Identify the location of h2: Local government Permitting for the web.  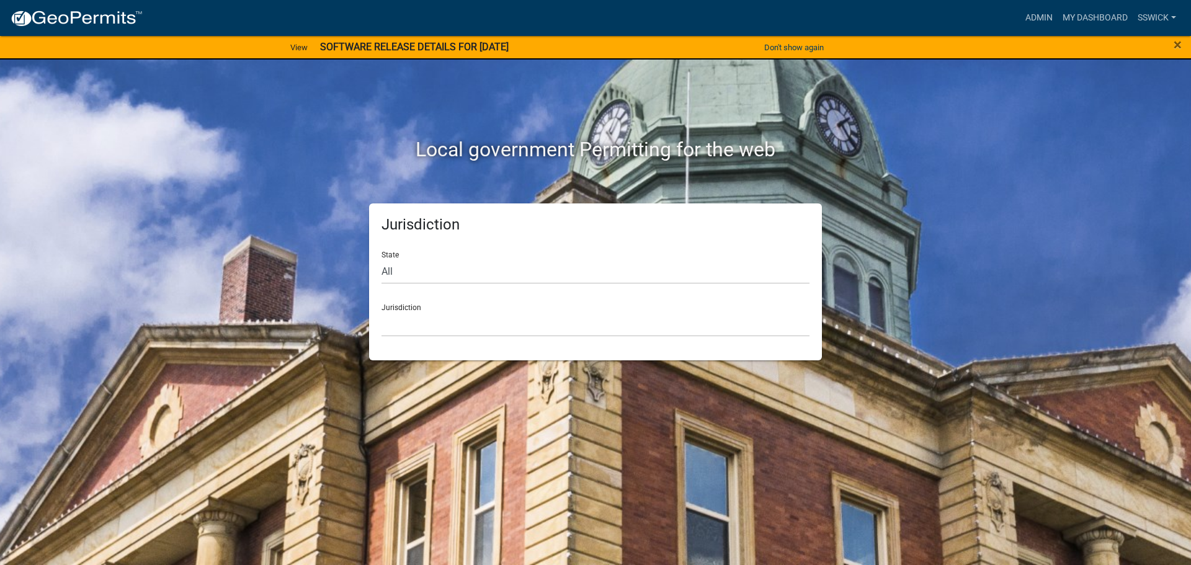
(596, 150).